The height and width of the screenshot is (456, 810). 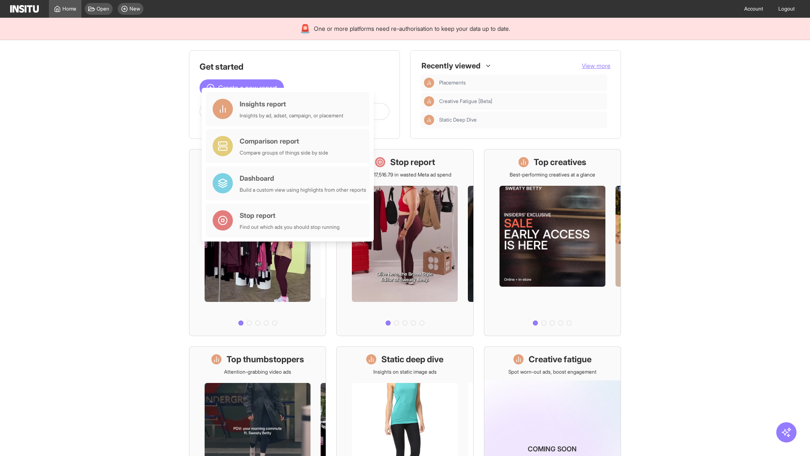 I want to click on span: Home, so click(x=69, y=9).